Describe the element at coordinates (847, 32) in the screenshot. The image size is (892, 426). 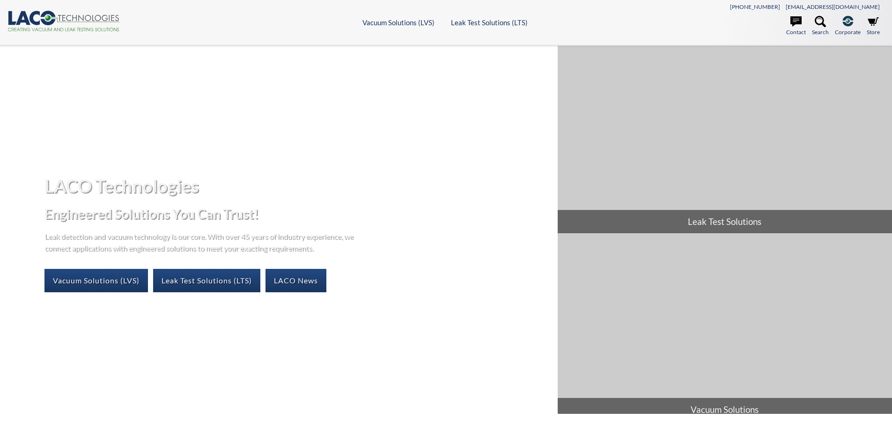
I see `span: Corporate` at that location.